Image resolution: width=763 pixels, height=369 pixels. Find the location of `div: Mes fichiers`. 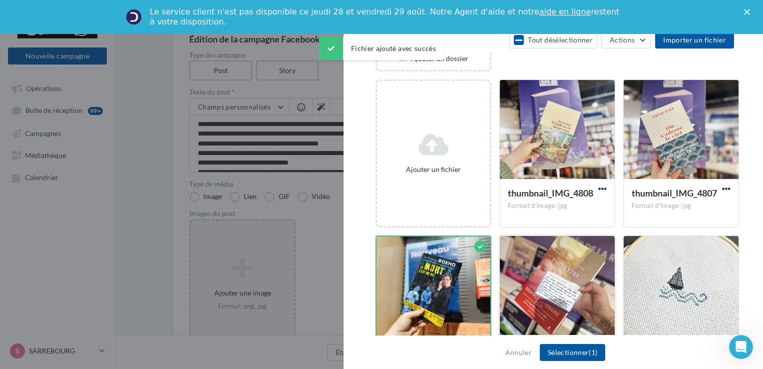

div: Mes fichiers is located at coordinates (408, 40).